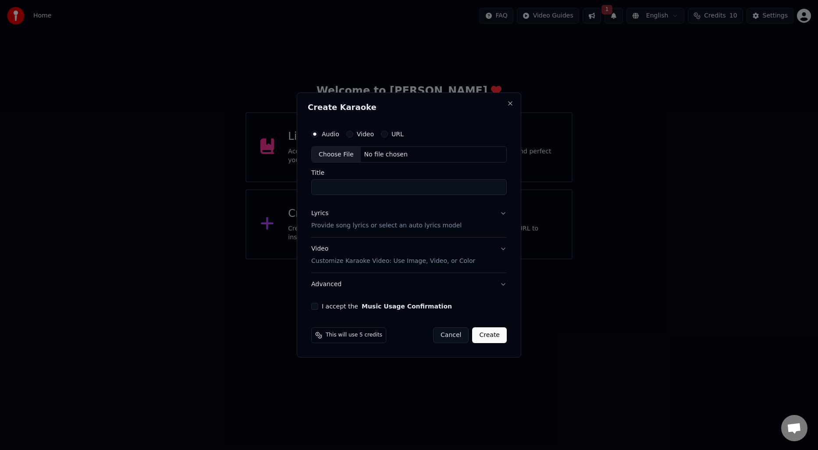 The image size is (818, 450). Describe the element at coordinates (489, 335) in the screenshot. I see `button: Create` at that location.